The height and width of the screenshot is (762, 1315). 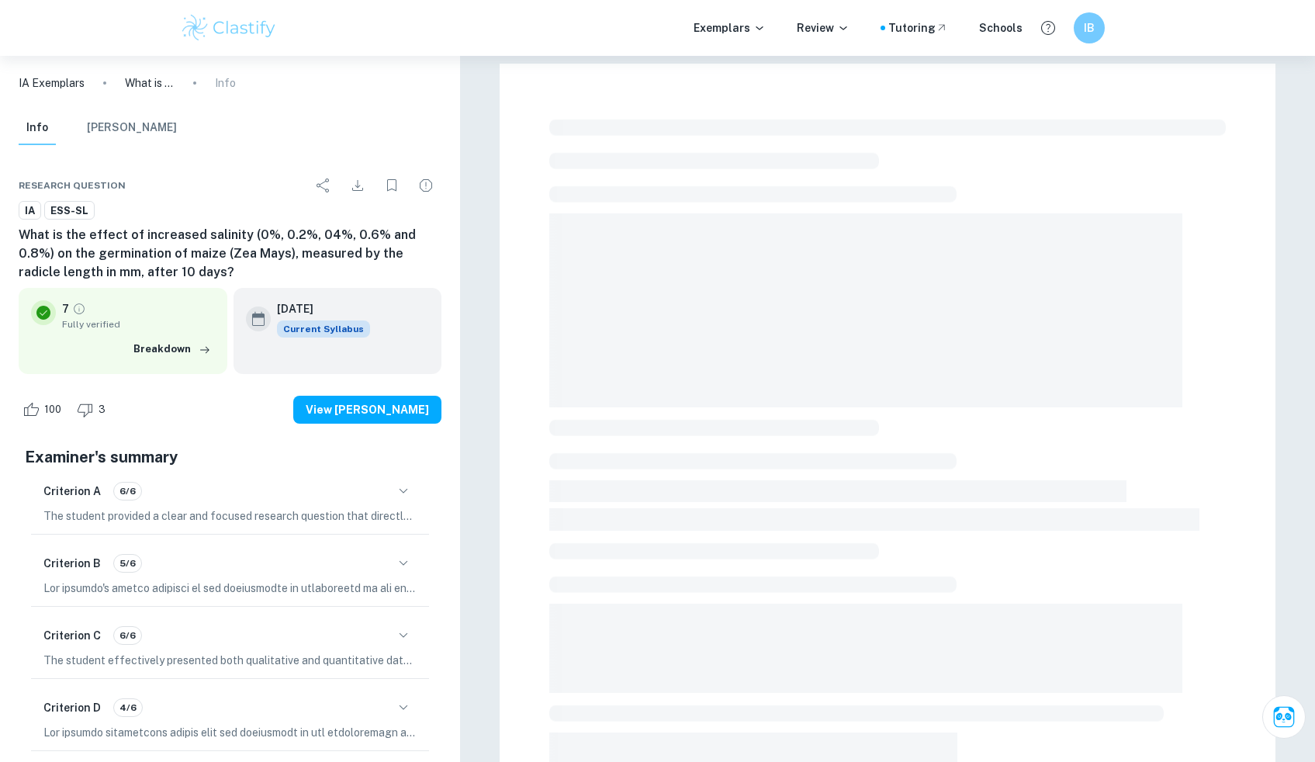 What do you see at coordinates (69, 211) in the screenshot?
I see `span: ESS-SL` at bounding box center [69, 211].